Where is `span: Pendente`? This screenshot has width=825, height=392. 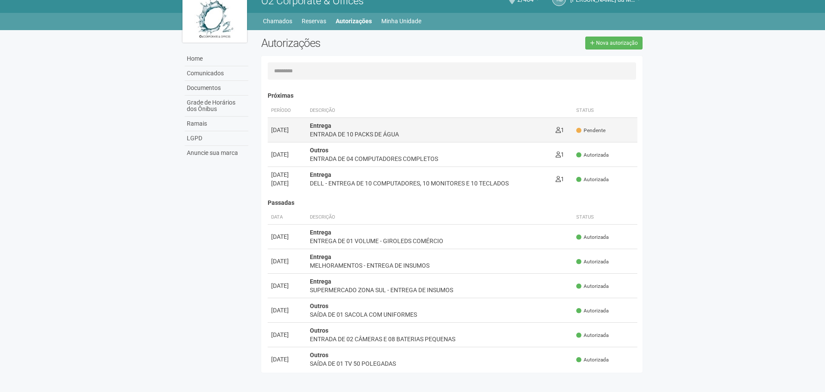
span: Pendente is located at coordinates (591, 130).